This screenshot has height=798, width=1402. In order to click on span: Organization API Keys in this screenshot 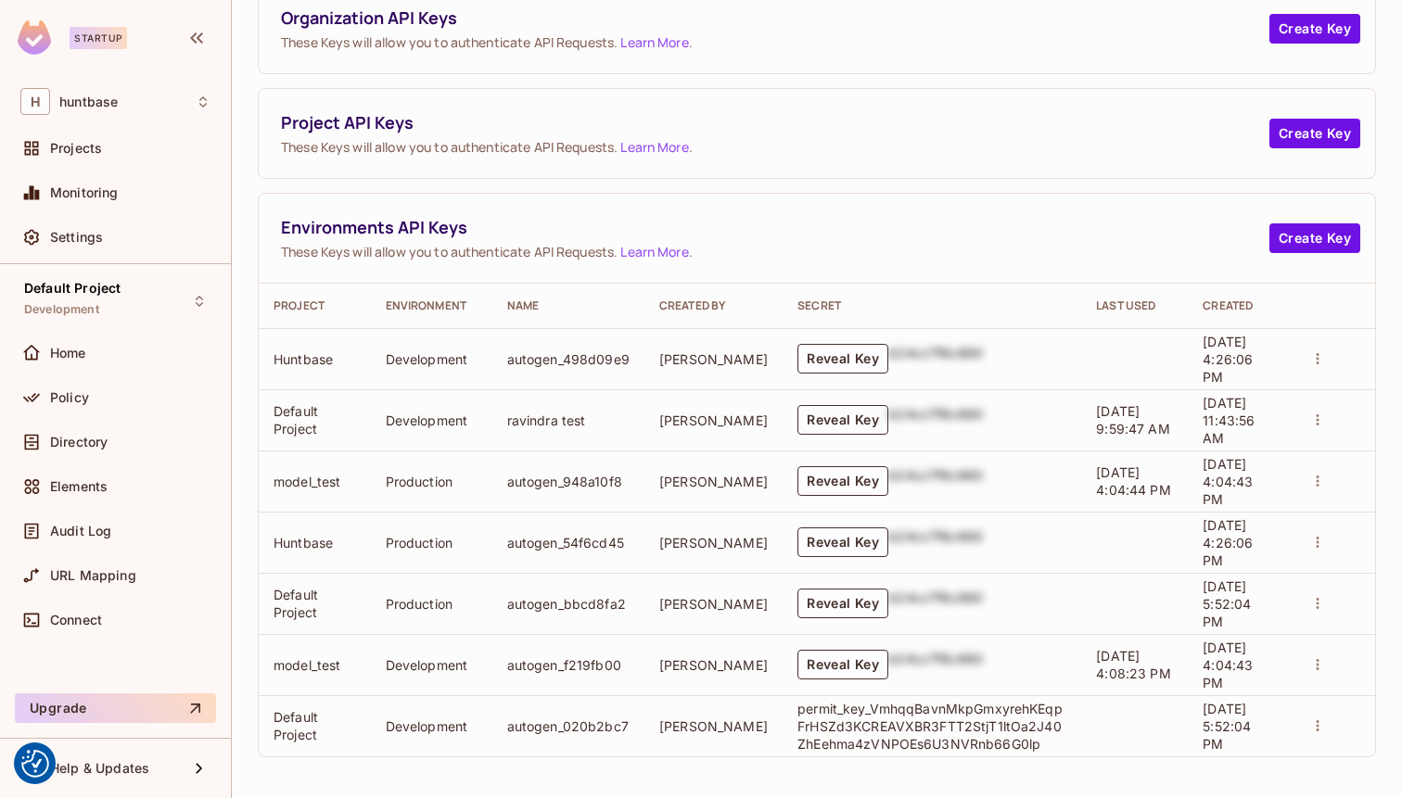, I will do `click(775, 18)`.